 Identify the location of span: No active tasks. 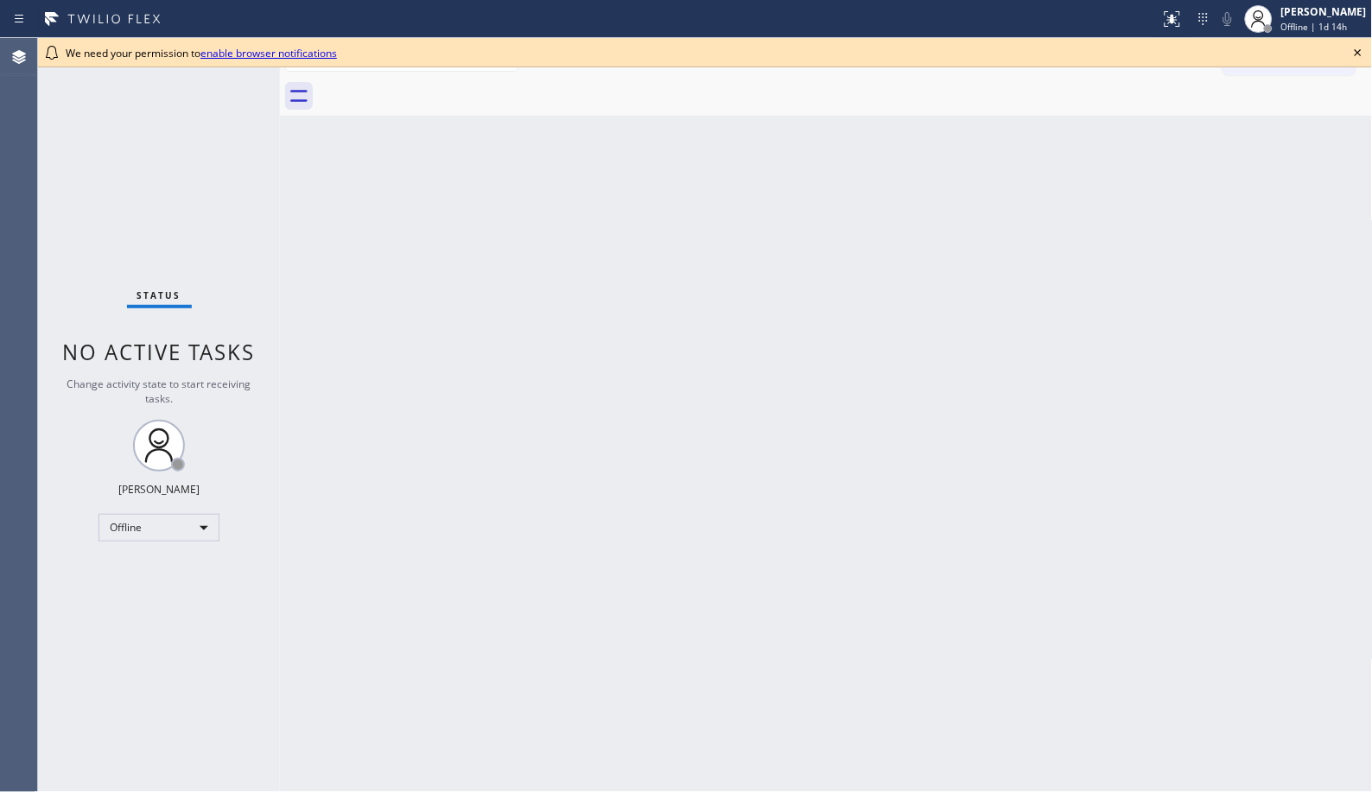
(159, 352).